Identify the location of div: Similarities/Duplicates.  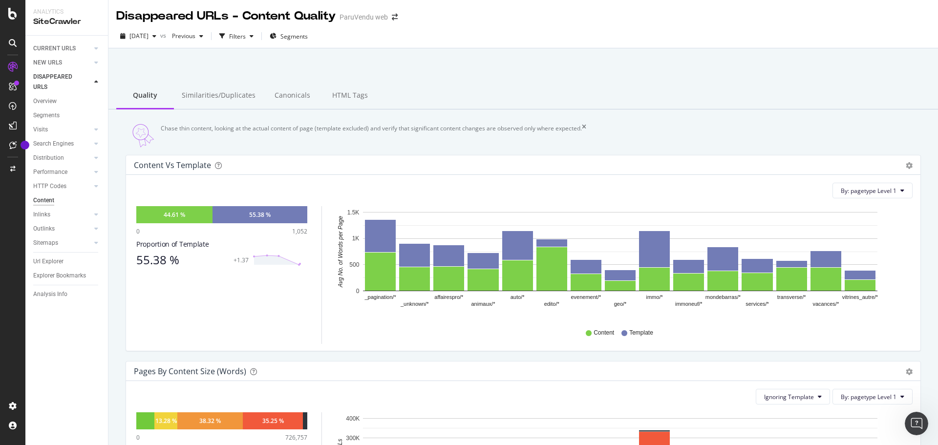
(218, 96).